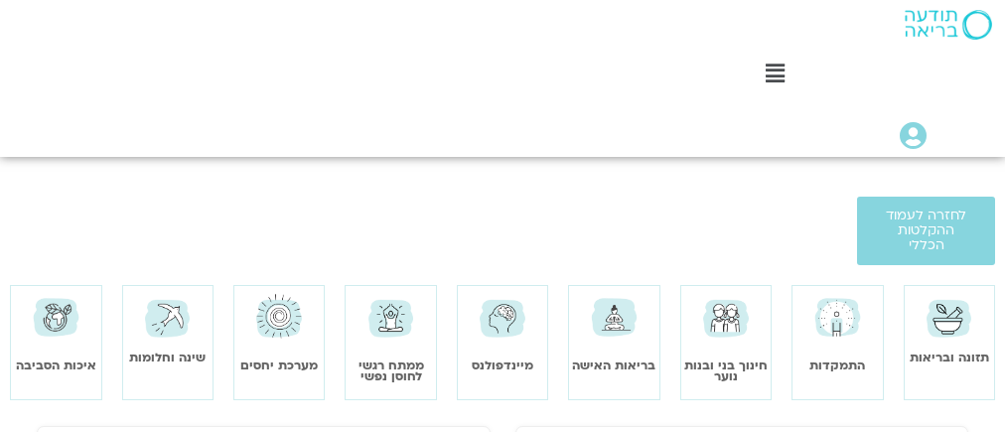  I want to click on a: בריאות האישה, so click(614, 365).